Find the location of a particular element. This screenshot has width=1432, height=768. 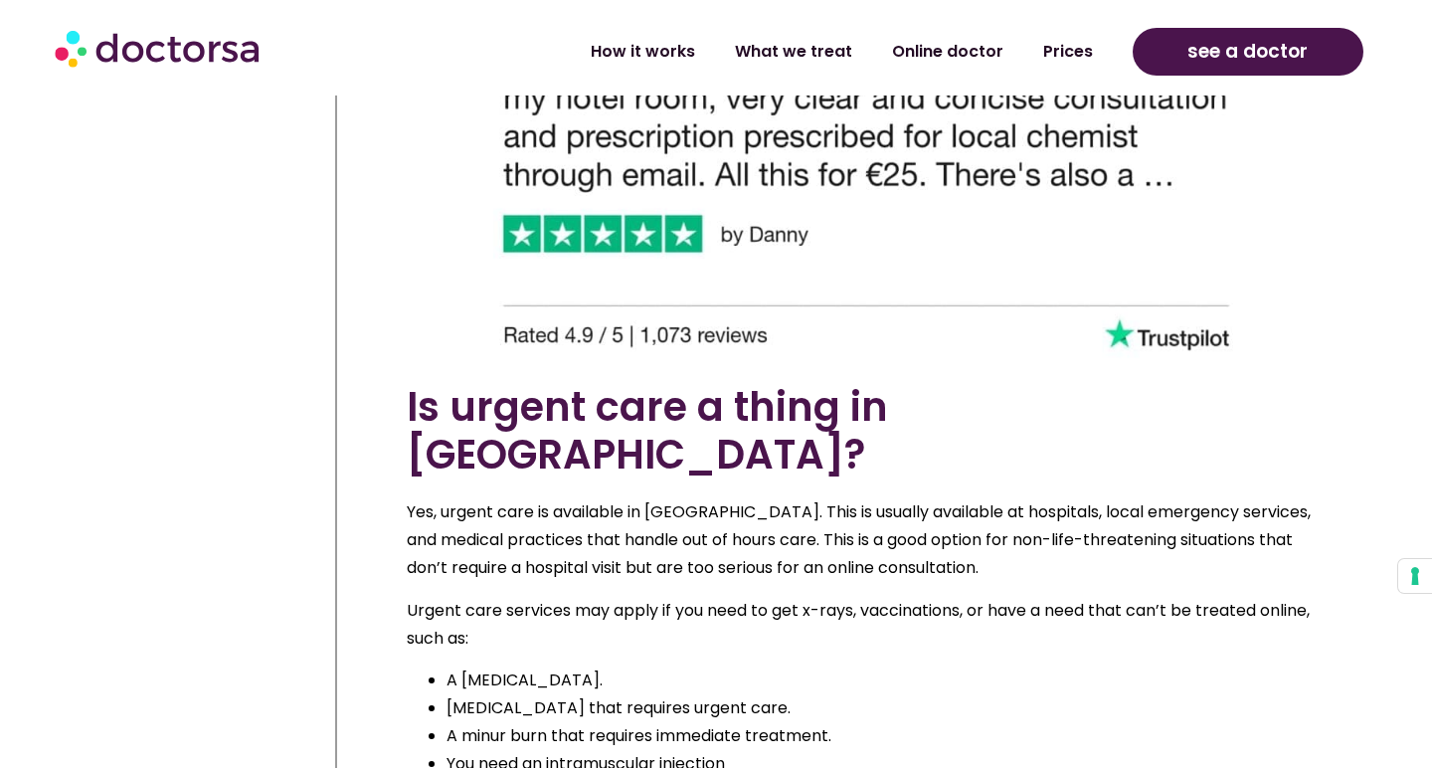

a: How it works is located at coordinates (643, 52).